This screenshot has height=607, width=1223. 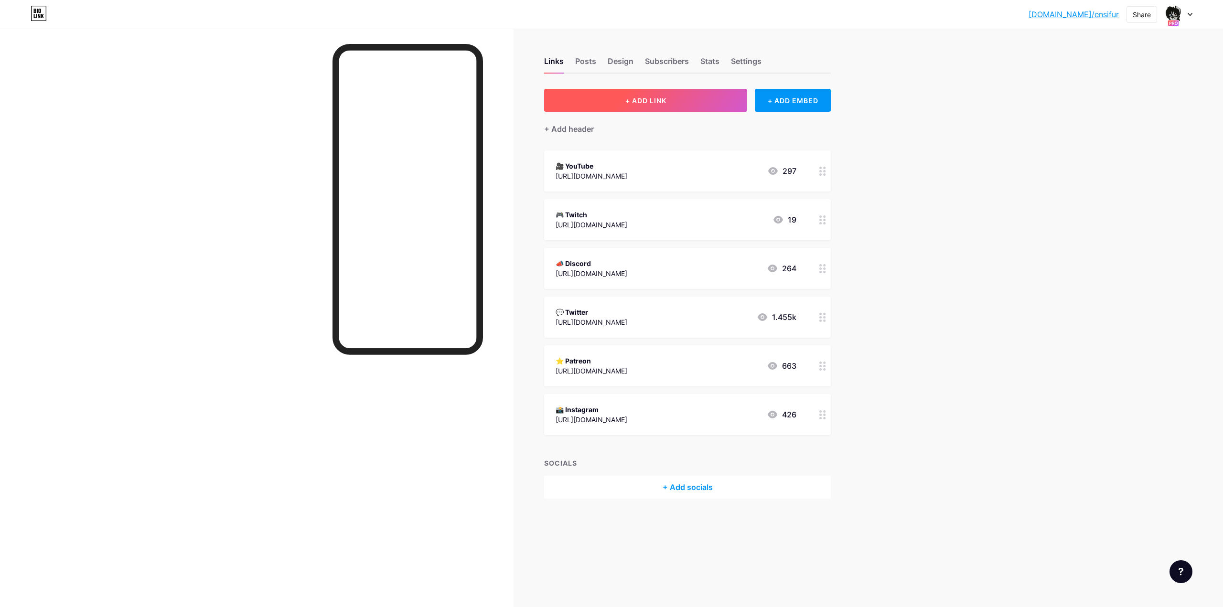 What do you see at coordinates (591, 263) in the screenshot?
I see `div: 📣 Discord` at bounding box center [591, 263].